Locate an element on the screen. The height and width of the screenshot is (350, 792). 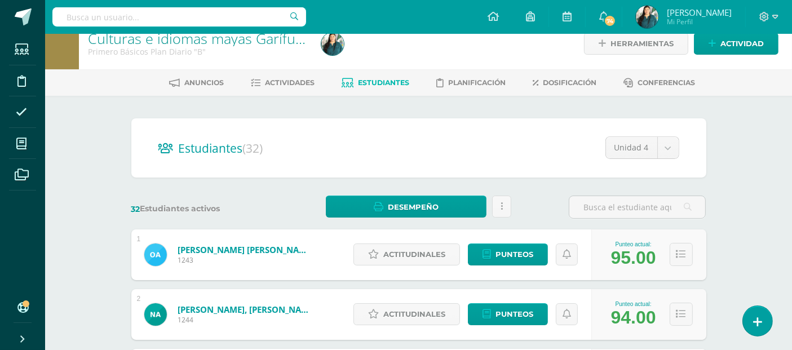
a: Unidad 4 is located at coordinates (642, 148).